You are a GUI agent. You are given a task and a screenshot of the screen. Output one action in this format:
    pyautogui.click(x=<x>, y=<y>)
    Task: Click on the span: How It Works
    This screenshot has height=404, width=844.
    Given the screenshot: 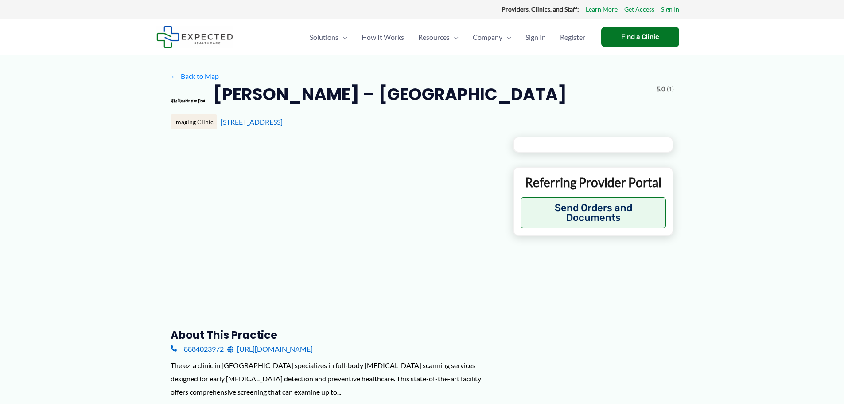 What is the action you would take?
    pyautogui.click(x=383, y=37)
    